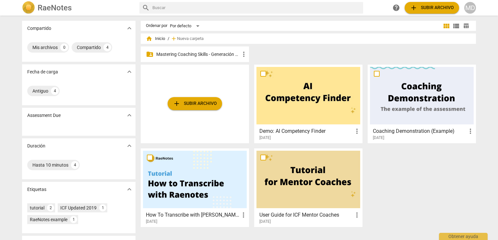 This screenshot has width=498, height=240. I want to click on input: Buscar, so click(257, 8).